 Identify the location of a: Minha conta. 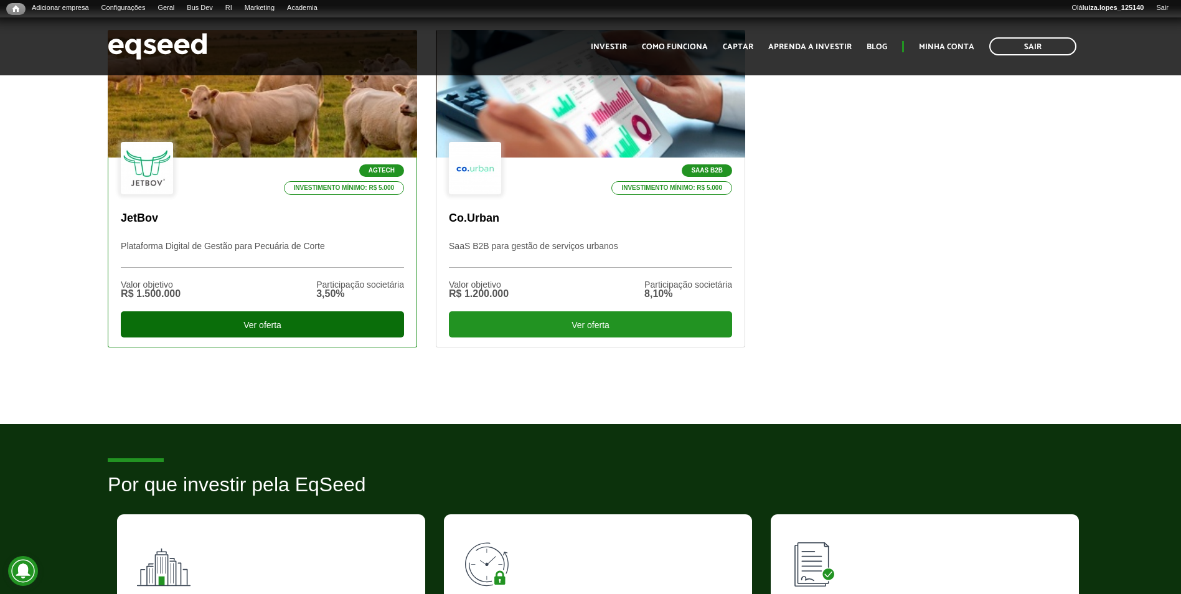
(947, 47).